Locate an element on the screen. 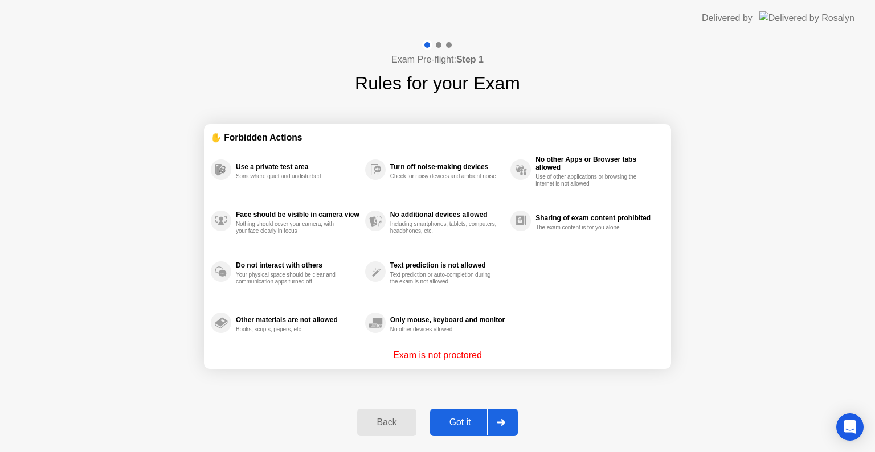 The width and height of the screenshot is (875, 452). div: Use a private test area is located at coordinates (297, 167).